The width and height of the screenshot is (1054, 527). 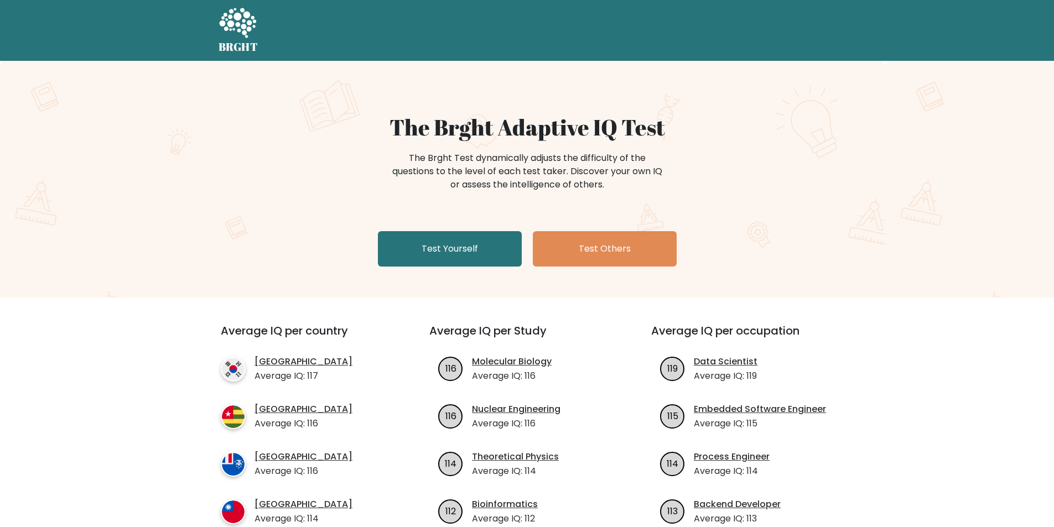 What do you see at coordinates (672, 511) in the screenshot?
I see `text: 113` at bounding box center [672, 511].